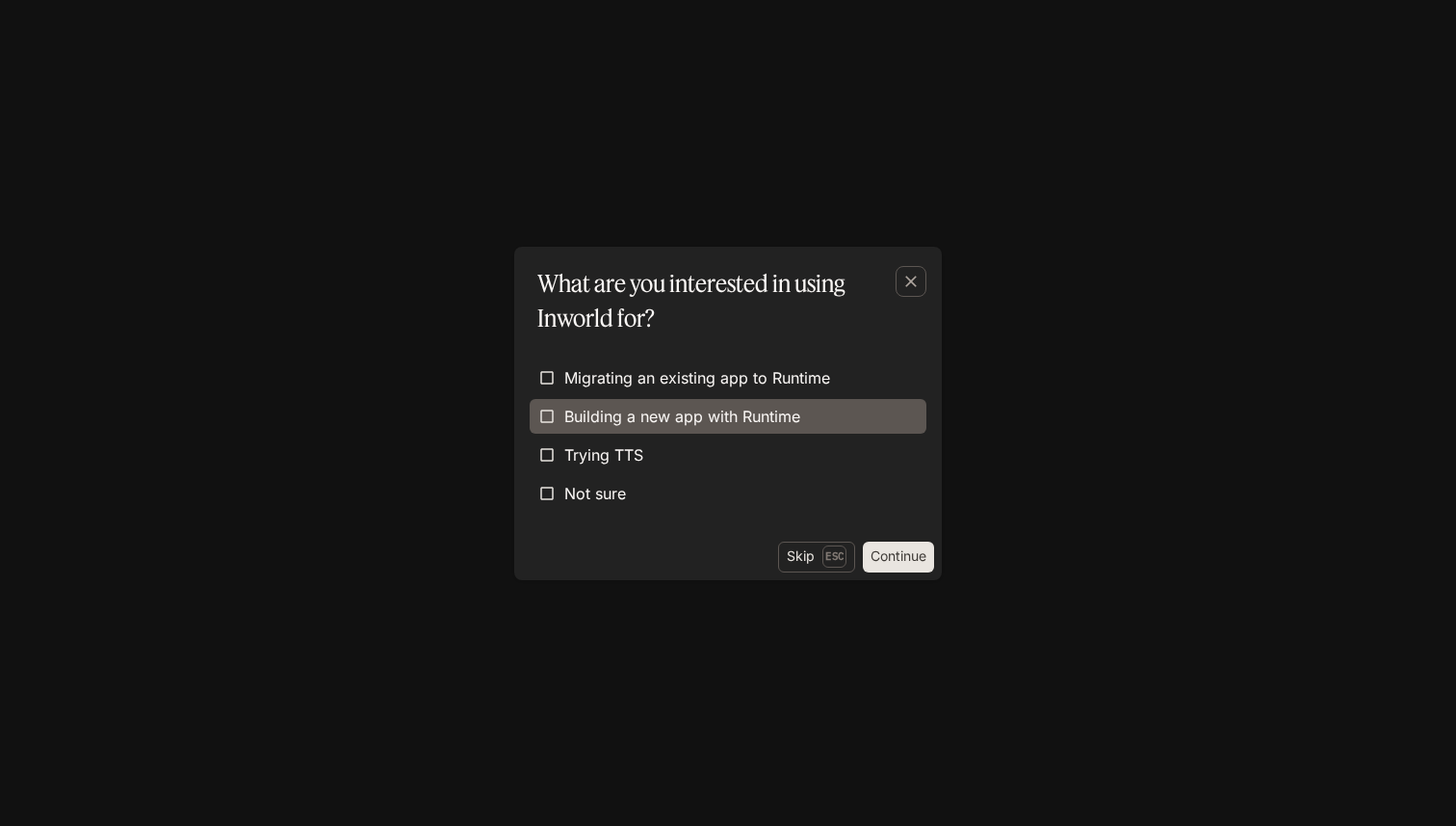 This screenshot has height=826, width=1456. What do you see at coordinates (604, 455) in the screenshot?
I see `span: Trying TTS` at bounding box center [604, 455].